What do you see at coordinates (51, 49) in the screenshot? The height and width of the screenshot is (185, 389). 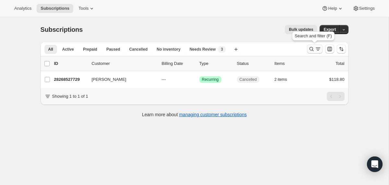 I see `span: All` at bounding box center [51, 49].